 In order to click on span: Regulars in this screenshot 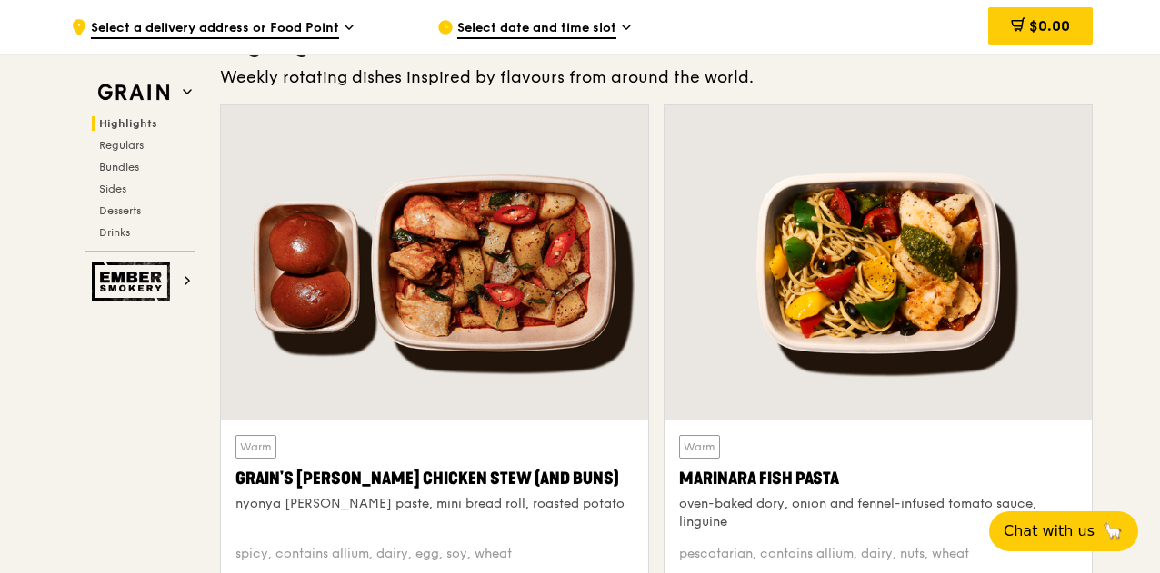, I will do `click(121, 145)`.